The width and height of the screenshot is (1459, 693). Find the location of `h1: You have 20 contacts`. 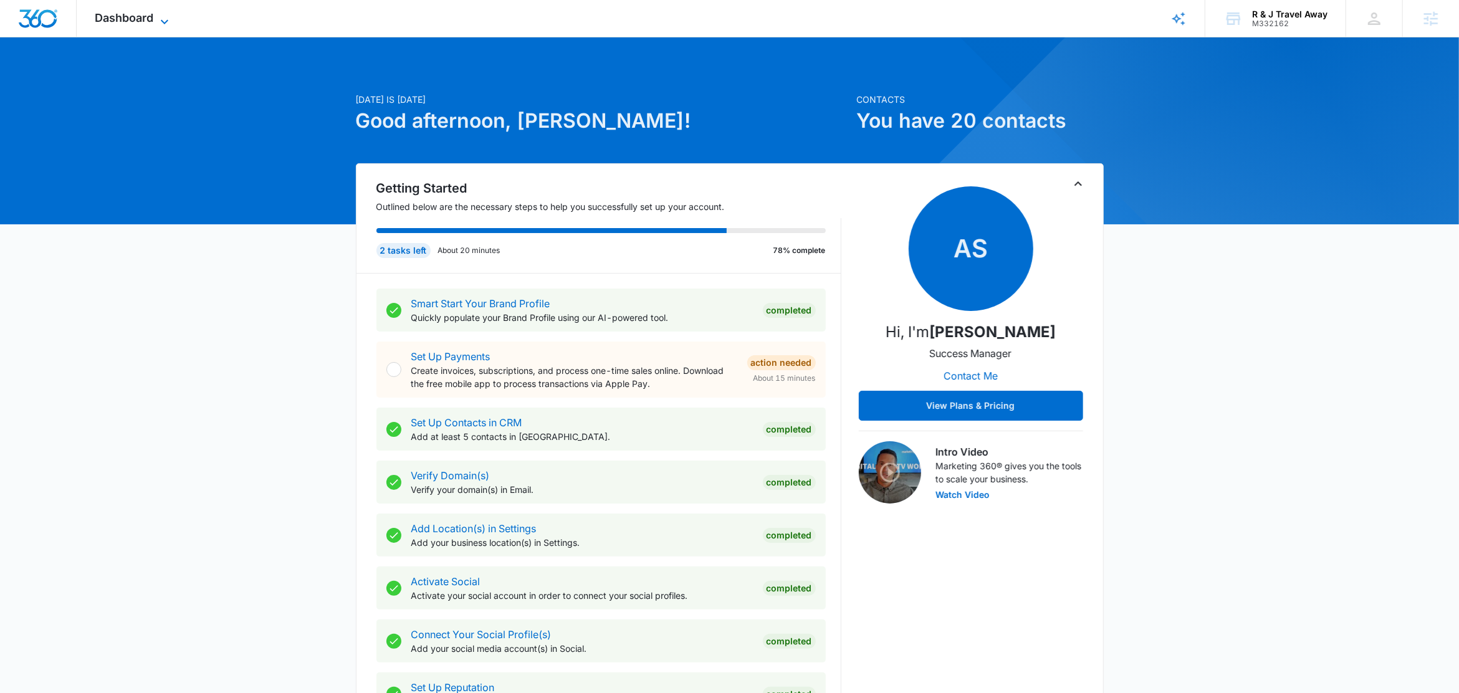

h1: You have 20 contacts is located at coordinates (980, 121).